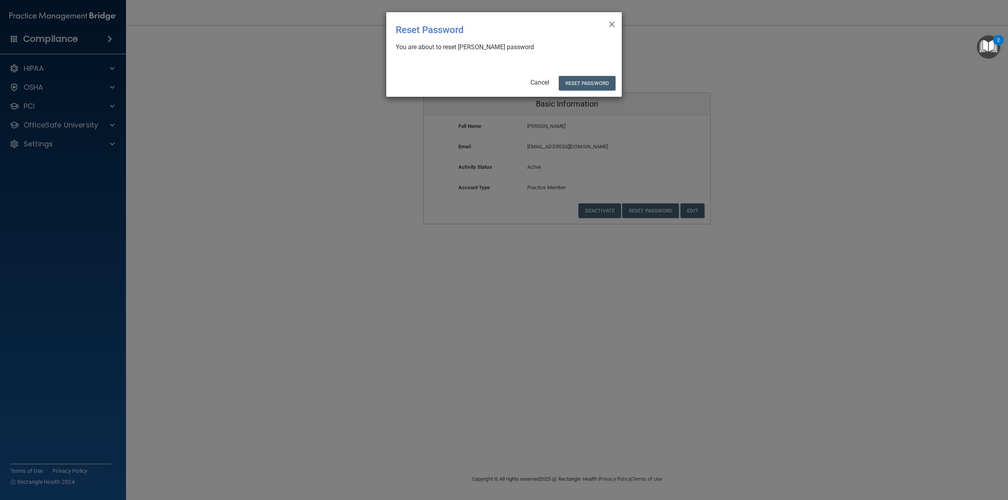  What do you see at coordinates (587, 83) in the screenshot?
I see `button: Reset Password` at bounding box center [587, 83].